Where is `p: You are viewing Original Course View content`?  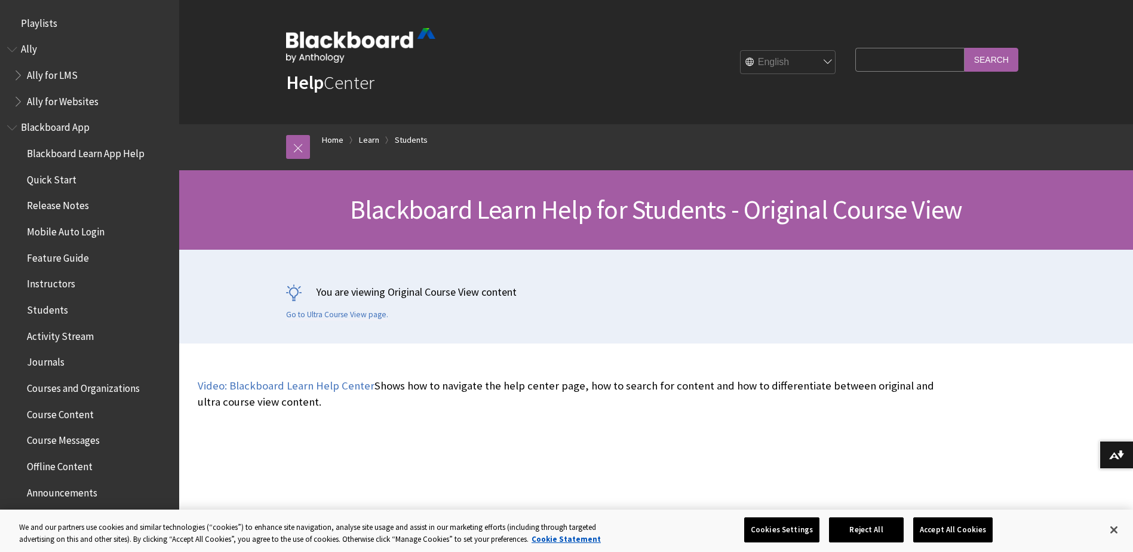
p: You are viewing Original Course View content is located at coordinates (656, 291).